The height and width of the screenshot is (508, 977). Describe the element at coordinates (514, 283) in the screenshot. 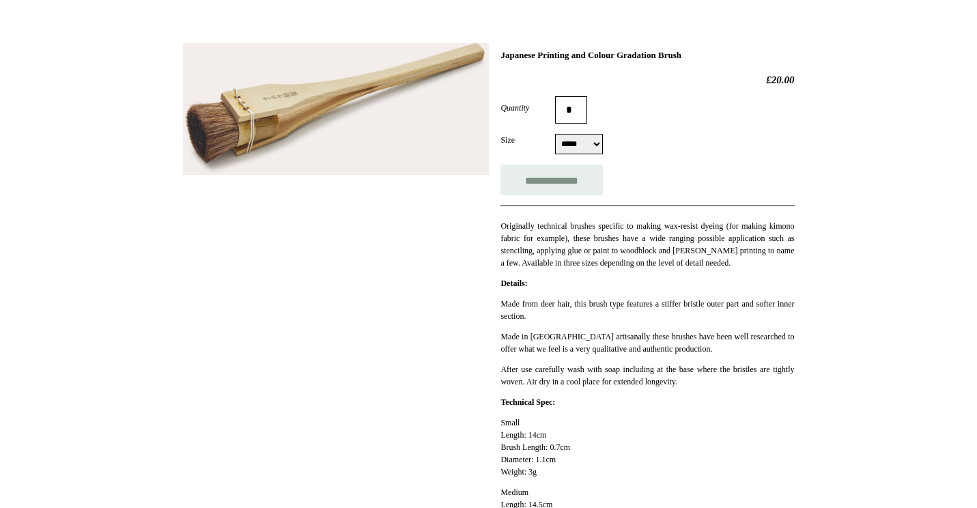

I see `strong: Details:` at that location.